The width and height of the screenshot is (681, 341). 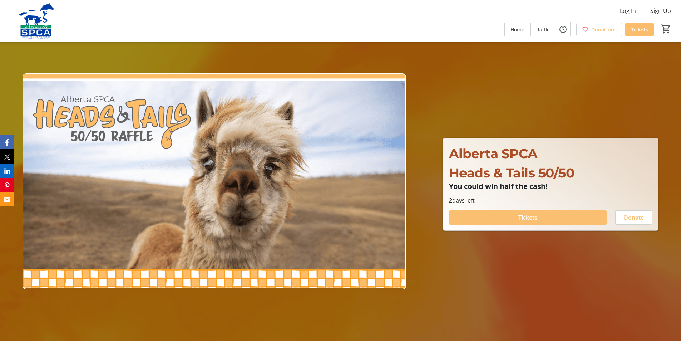 What do you see at coordinates (36, 21) in the screenshot?
I see `img: Alberta SPCA's Logo` at bounding box center [36, 21].